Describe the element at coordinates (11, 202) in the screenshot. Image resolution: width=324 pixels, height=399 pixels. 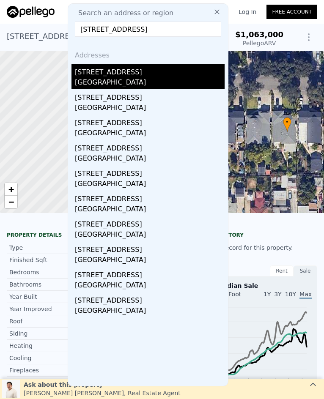
I see `a: Zoom out` at that location.